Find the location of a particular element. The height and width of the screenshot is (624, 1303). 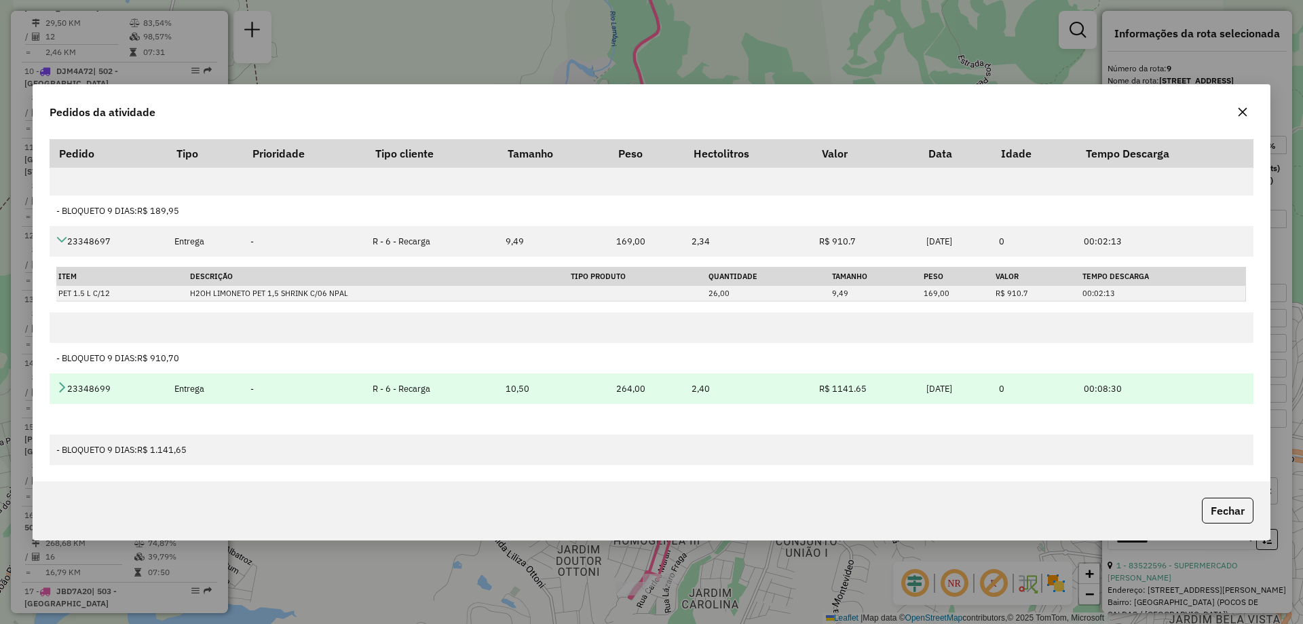

td: 10,50 is located at coordinates (554, 388).